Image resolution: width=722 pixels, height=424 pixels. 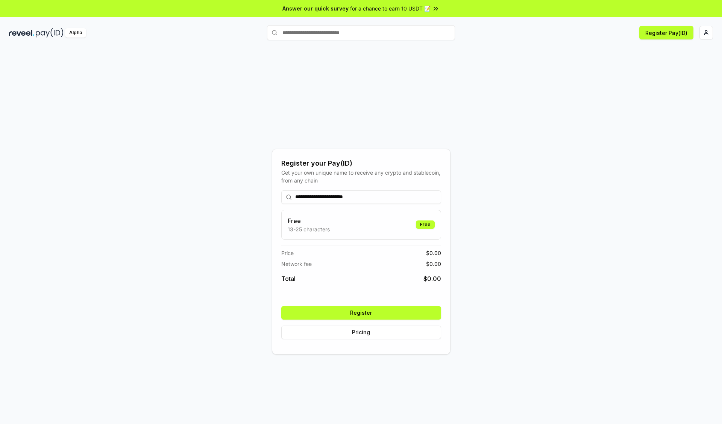 What do you see at coordinates (21, 33) in the screenshot?
I see `img: reveel_dark` at bounding box center [21, 33].